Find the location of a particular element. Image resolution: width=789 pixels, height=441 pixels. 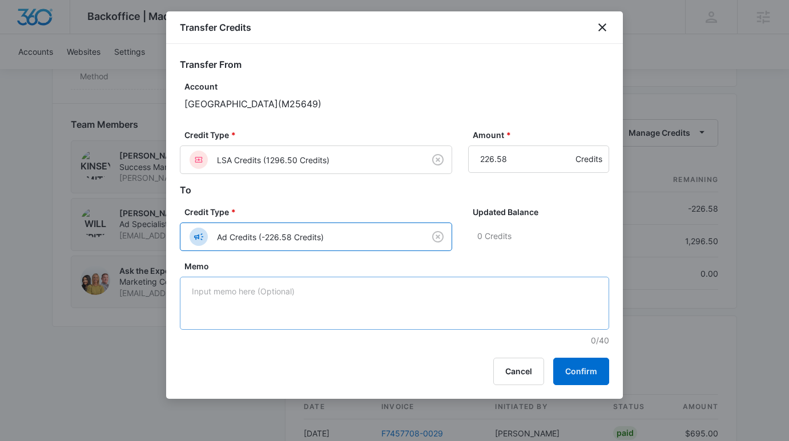

button: Confirm is located at coordinates (581, 372).